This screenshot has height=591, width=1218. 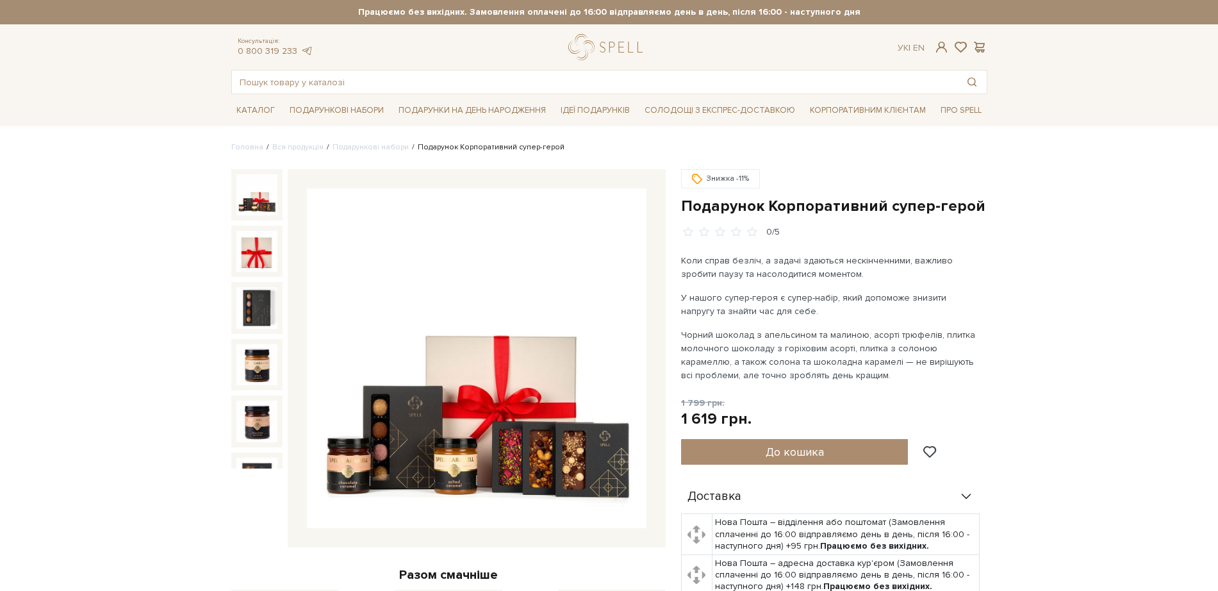 I want to click on span: Консультація:, so click(x=276, y=41).